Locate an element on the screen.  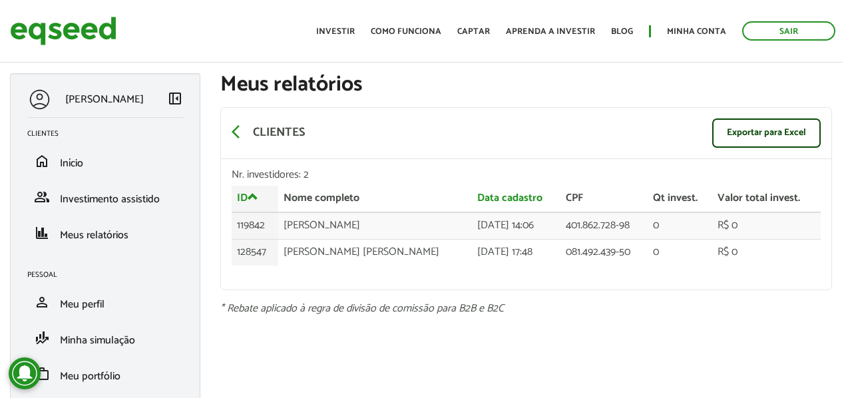
td: 119842 is located at coordinates (255, 226).